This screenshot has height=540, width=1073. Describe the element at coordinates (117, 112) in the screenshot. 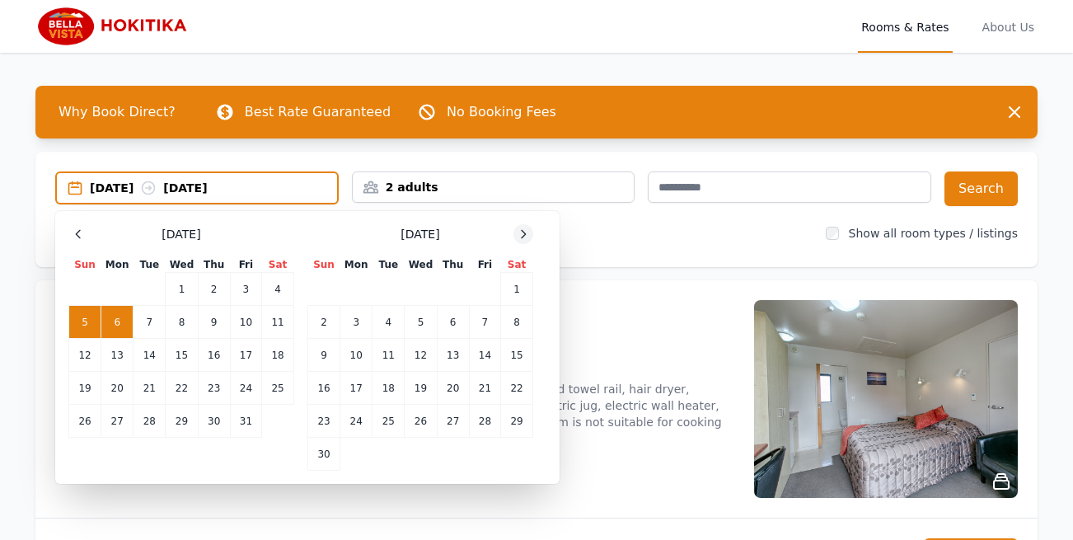

I see `span: Why Book Direct?` at that location.